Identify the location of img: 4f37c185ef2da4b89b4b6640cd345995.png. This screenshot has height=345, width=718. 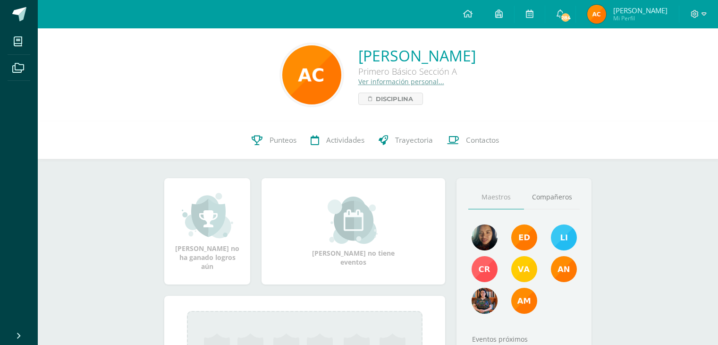
(597, 14).